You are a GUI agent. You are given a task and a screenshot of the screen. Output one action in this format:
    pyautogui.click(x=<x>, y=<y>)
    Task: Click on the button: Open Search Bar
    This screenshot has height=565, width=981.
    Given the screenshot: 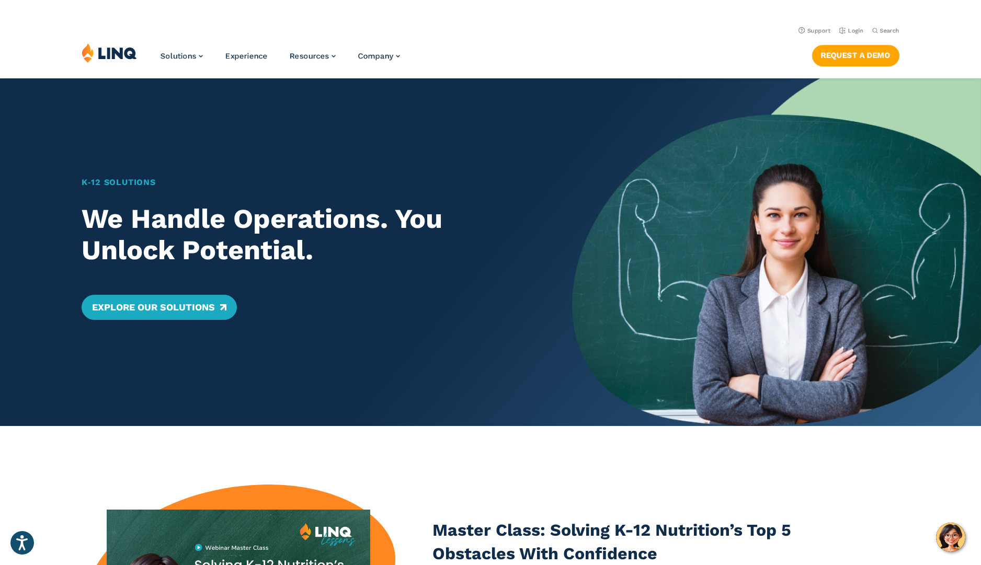 What is the action you would take?
    pyautogui.click(x=886, y=30)
    